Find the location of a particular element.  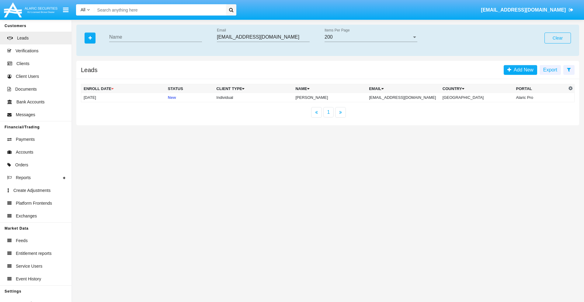

span: Clients is located at coordinates (23, 64).